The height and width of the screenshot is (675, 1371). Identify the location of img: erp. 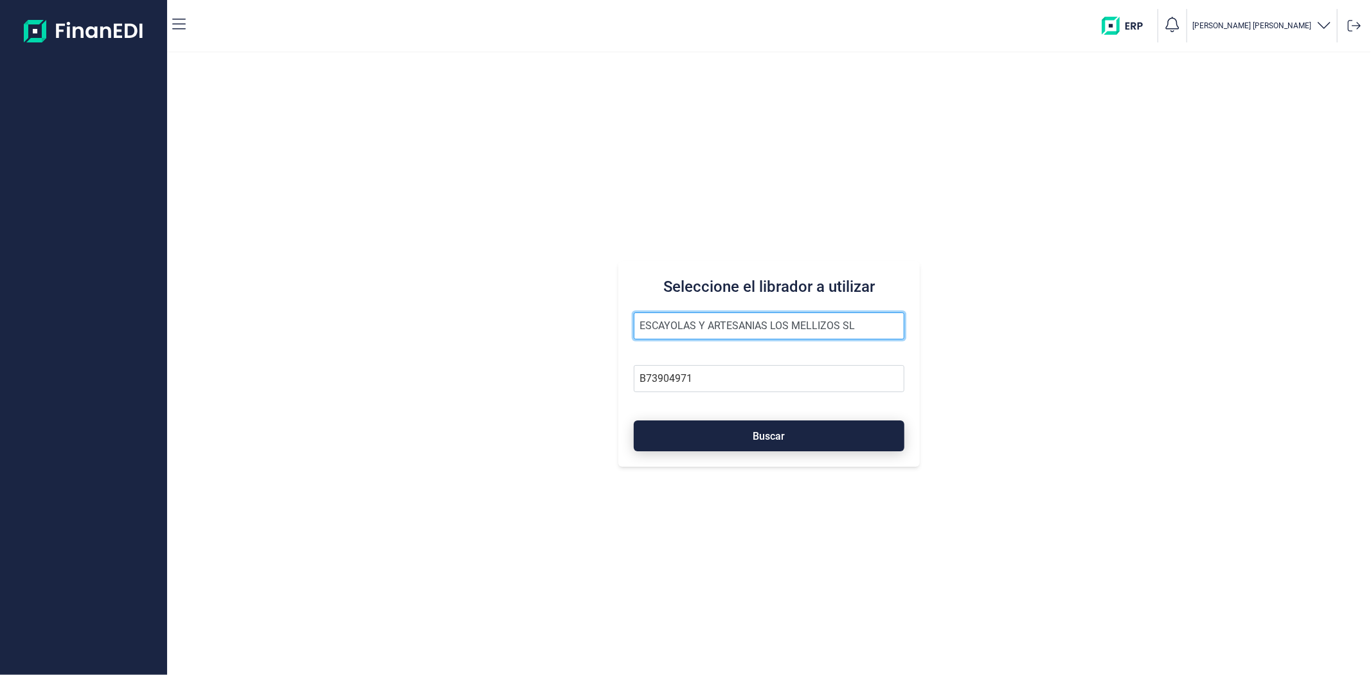
(1127, 26).